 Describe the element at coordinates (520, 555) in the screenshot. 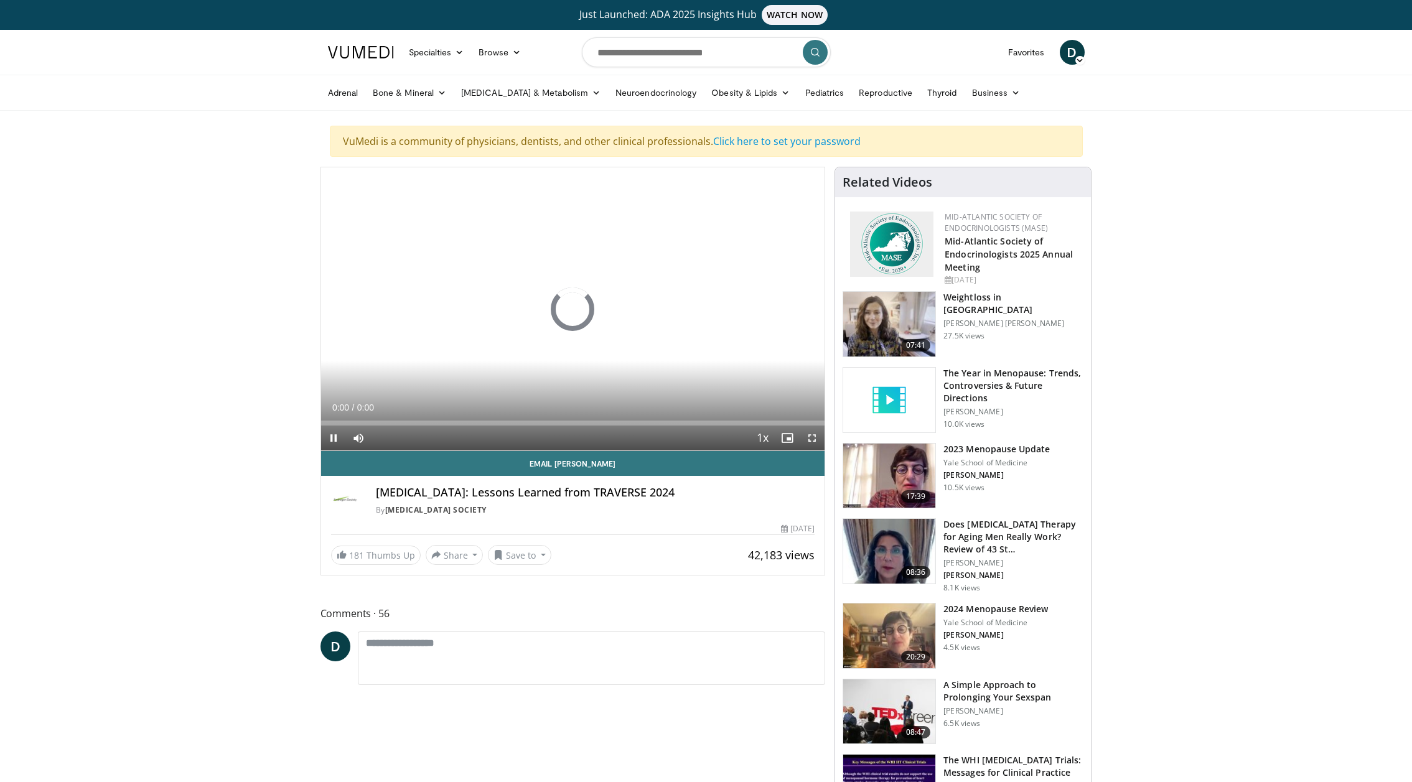

I see `button: Save to` at that location.